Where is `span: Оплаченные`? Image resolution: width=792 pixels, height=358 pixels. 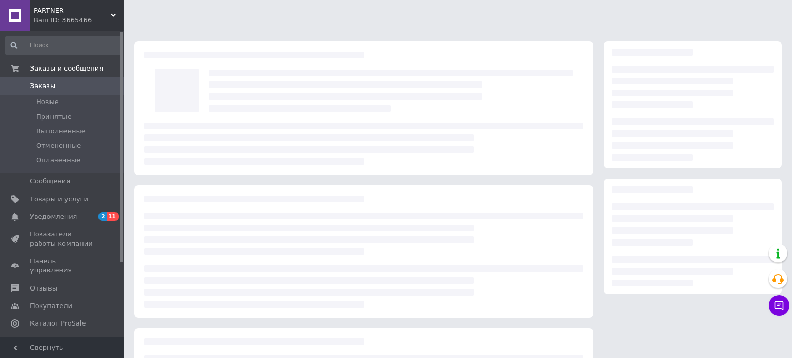 span: Оплаченные is located at coordinates (58, 160).